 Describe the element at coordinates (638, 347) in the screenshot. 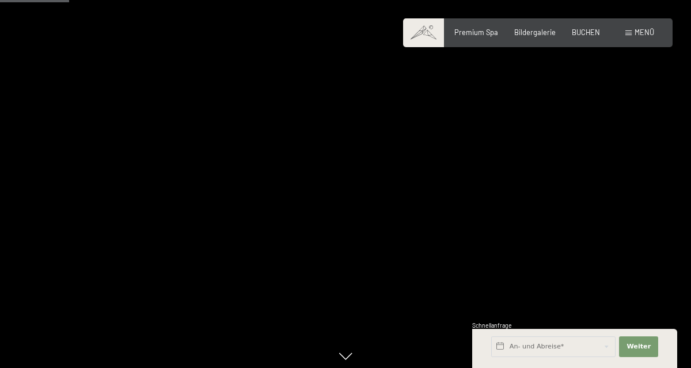

I see `span: Weiter` at that location.